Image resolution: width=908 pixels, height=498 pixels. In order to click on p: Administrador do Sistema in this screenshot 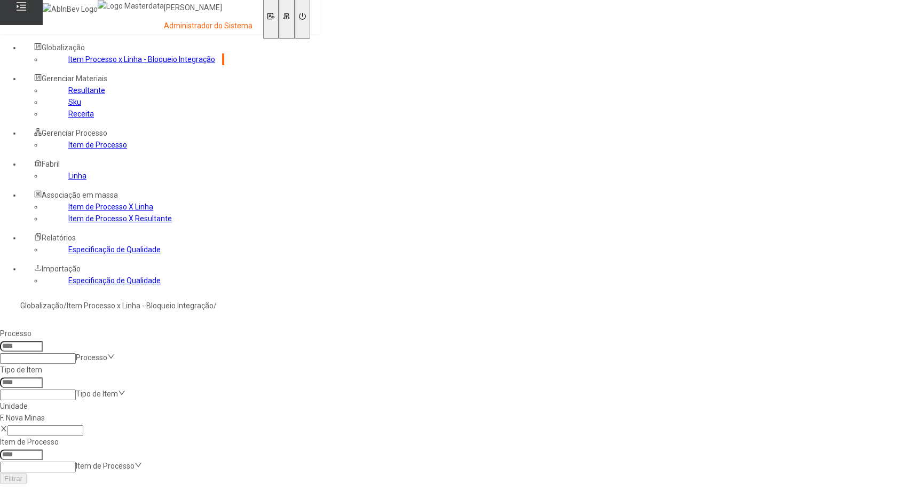, I will do `click(208, 26)`.